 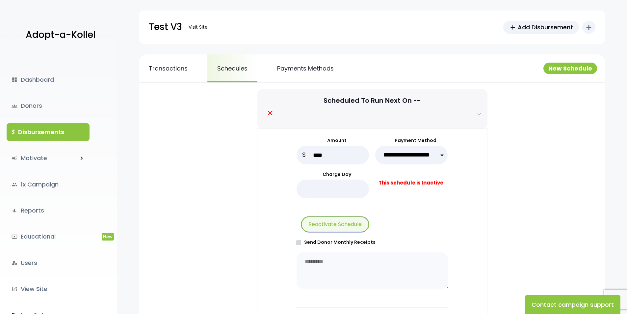 I want to click on a: addAdd Disbursement, so click(x=541, y=27).